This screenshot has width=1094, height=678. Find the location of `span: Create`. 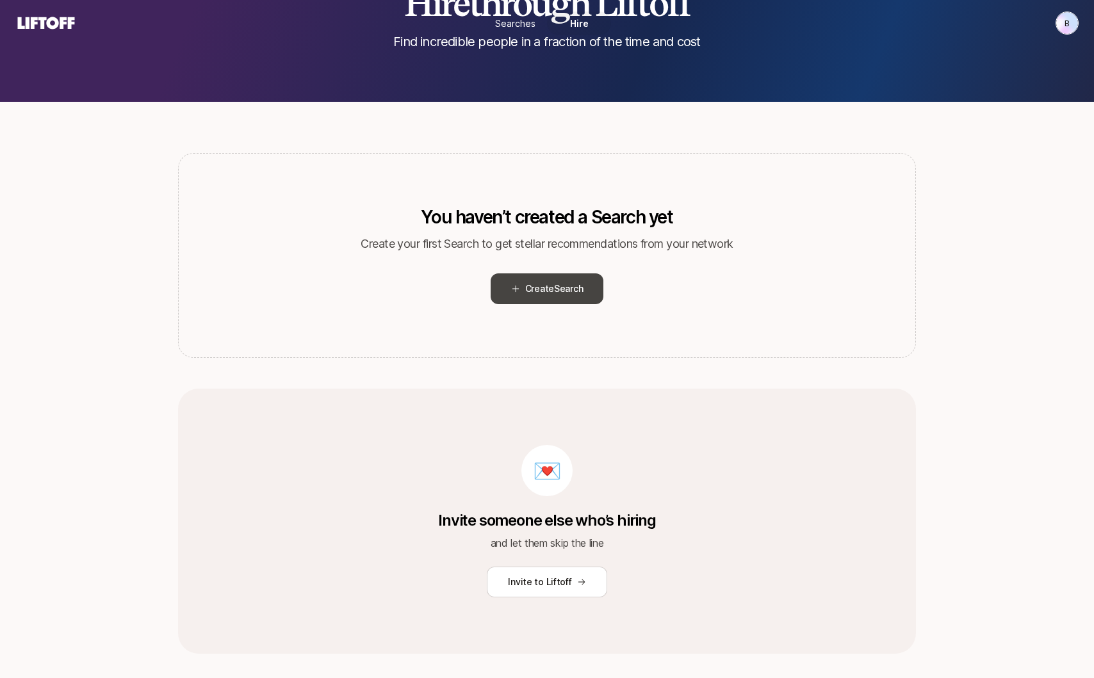

span: Create is located at coordinates (554, 289).